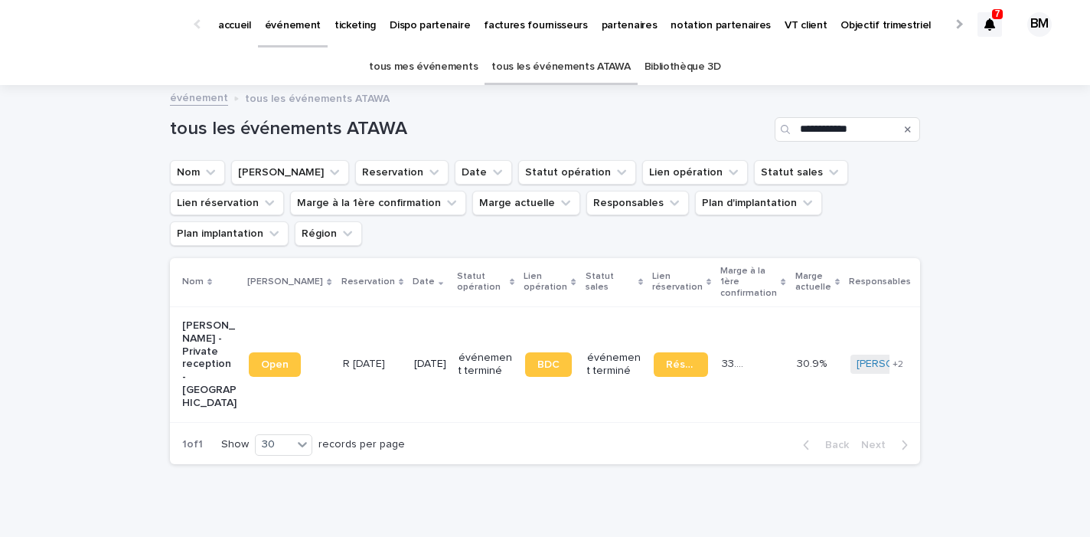 The width and height of the screenshot is (1090, 537). What do you see at coordinates (548, 364) in the screenshot?
I see `span: BDC` at bounding box center [548, 364].